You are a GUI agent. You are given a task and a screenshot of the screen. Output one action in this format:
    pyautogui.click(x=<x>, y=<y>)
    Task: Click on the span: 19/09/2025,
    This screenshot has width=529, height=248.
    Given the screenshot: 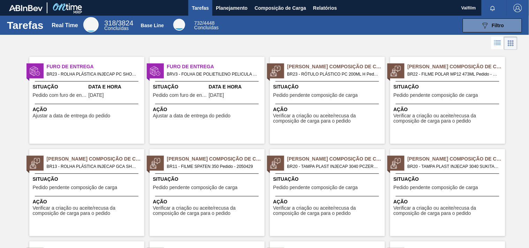 What is the action you would take?
    pyautogui.click(x=216, y=95)
    